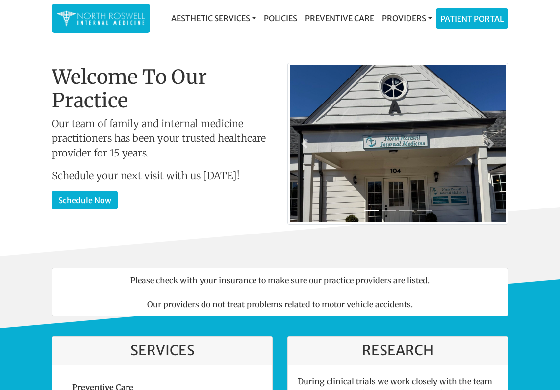 The height and width of the screenshot is (390, 560). Describe the element at coordinates (407, 18) in the screenshot. I see `a: Providers` at that location.